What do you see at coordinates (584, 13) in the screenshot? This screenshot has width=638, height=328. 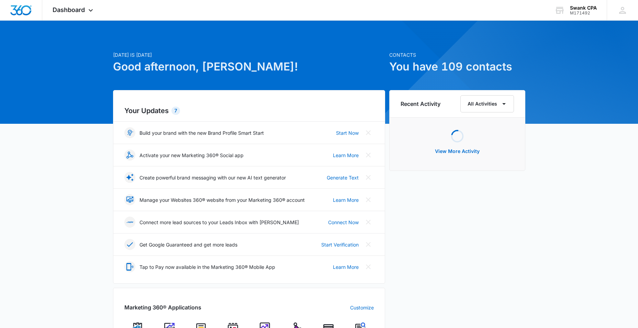 I see `div: account id` at bounding box center [584, 13].